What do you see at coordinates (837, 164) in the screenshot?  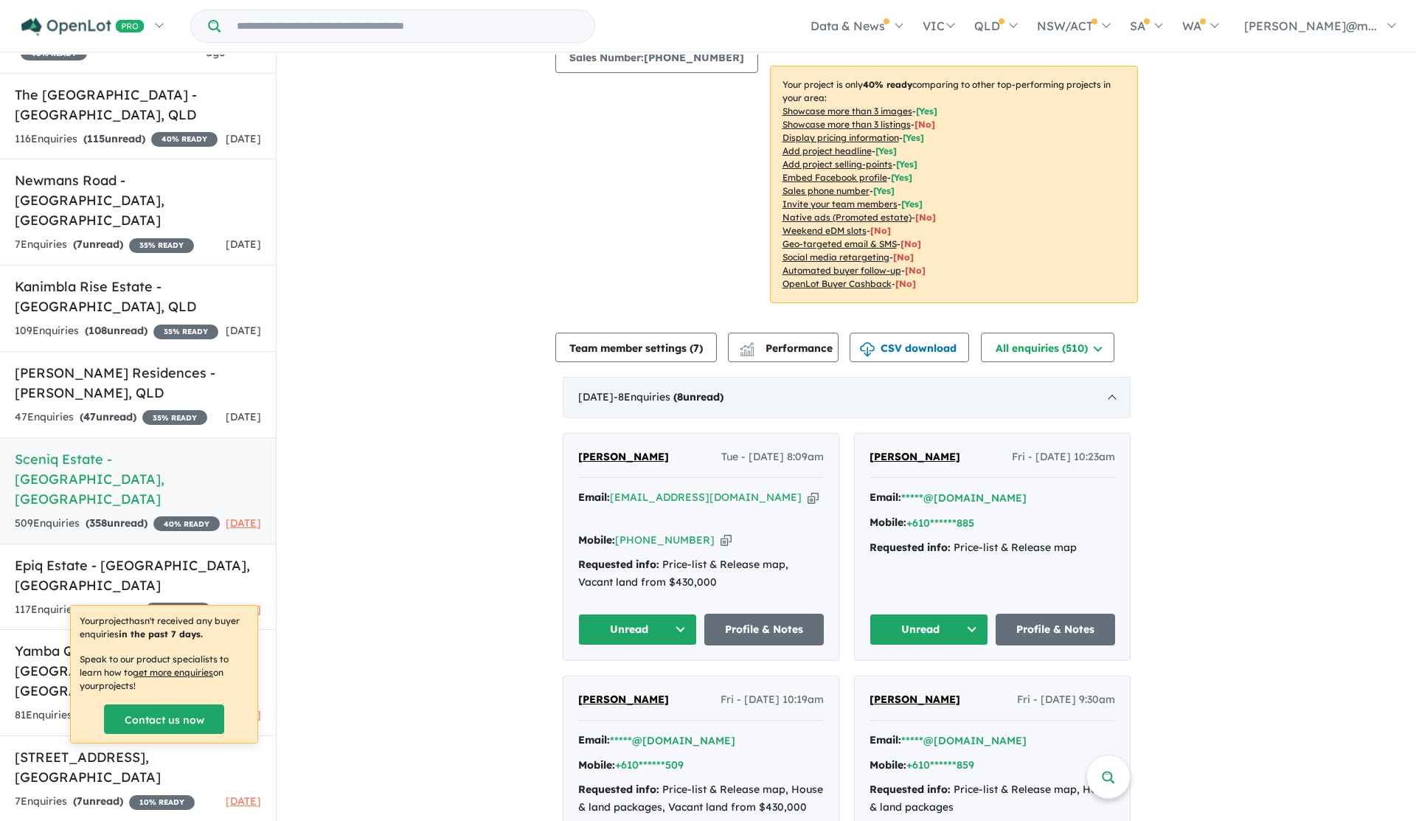 I see `u: Add project selling-points` at bounding box center [837, 164].